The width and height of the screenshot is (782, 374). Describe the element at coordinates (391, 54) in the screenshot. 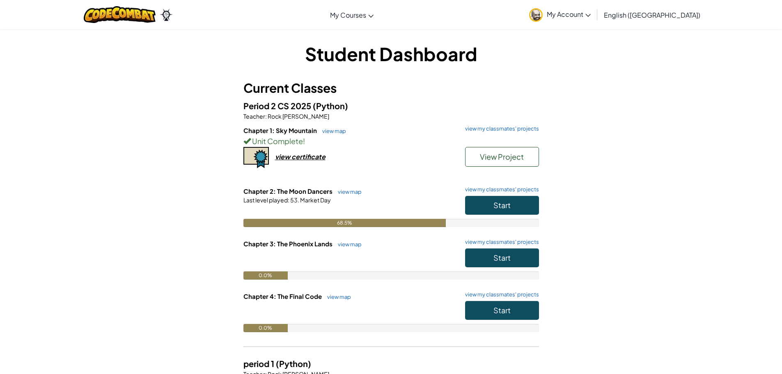

I see `h1: Student Dashboard` at that location.